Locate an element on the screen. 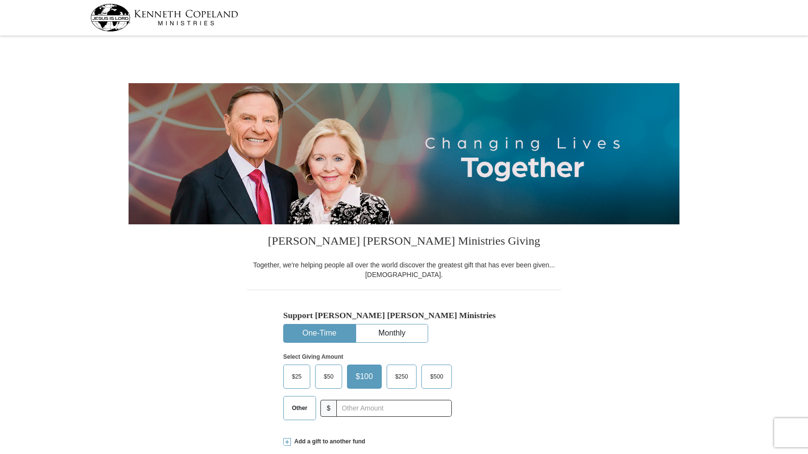  span: $500 is located at coordinates (436, 376).